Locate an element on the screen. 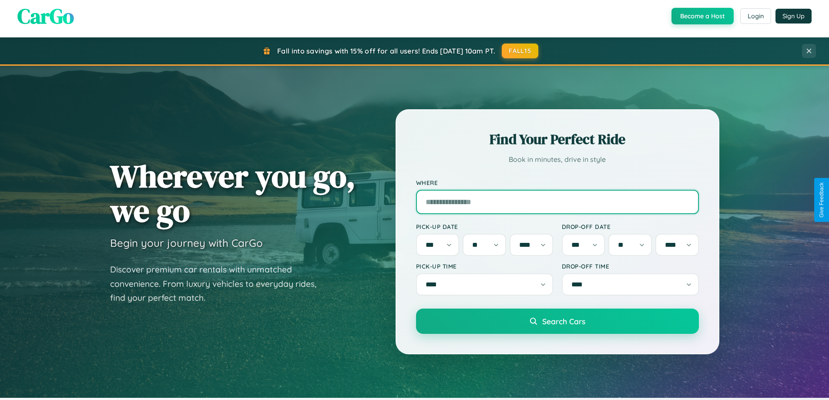  span: CarGo is located at coordinates (46, 16).